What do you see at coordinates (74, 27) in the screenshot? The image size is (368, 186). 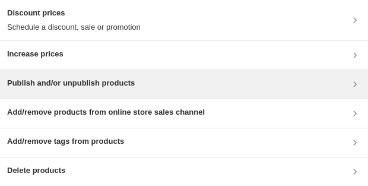 I see `p: Schedule a discount, sale or promotion` at bounding box center [74, 27].